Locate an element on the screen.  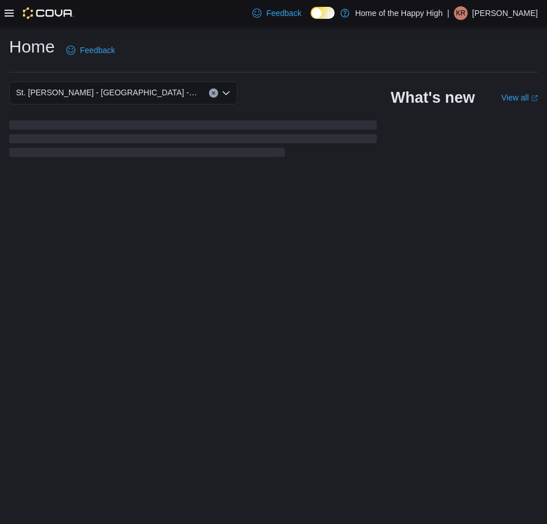
a: View allExternal link is located at coordinates (520, 98).